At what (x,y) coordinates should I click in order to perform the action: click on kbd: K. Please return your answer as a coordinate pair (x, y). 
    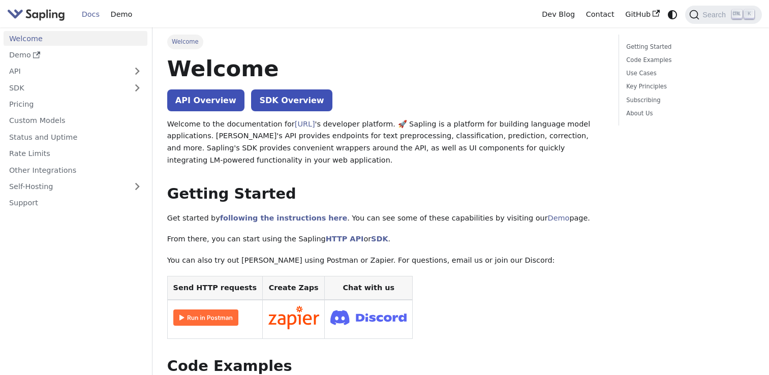
    Looking at the image, I should click on (749, 14).